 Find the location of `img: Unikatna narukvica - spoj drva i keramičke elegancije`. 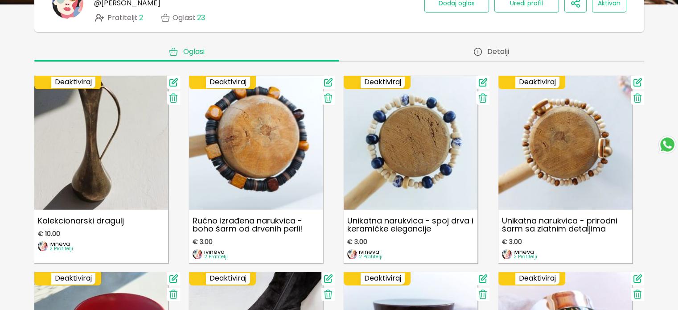

img: Unikatna narukvica - spoj drva i keramičke elegancije is located at coordinates (410, 143).